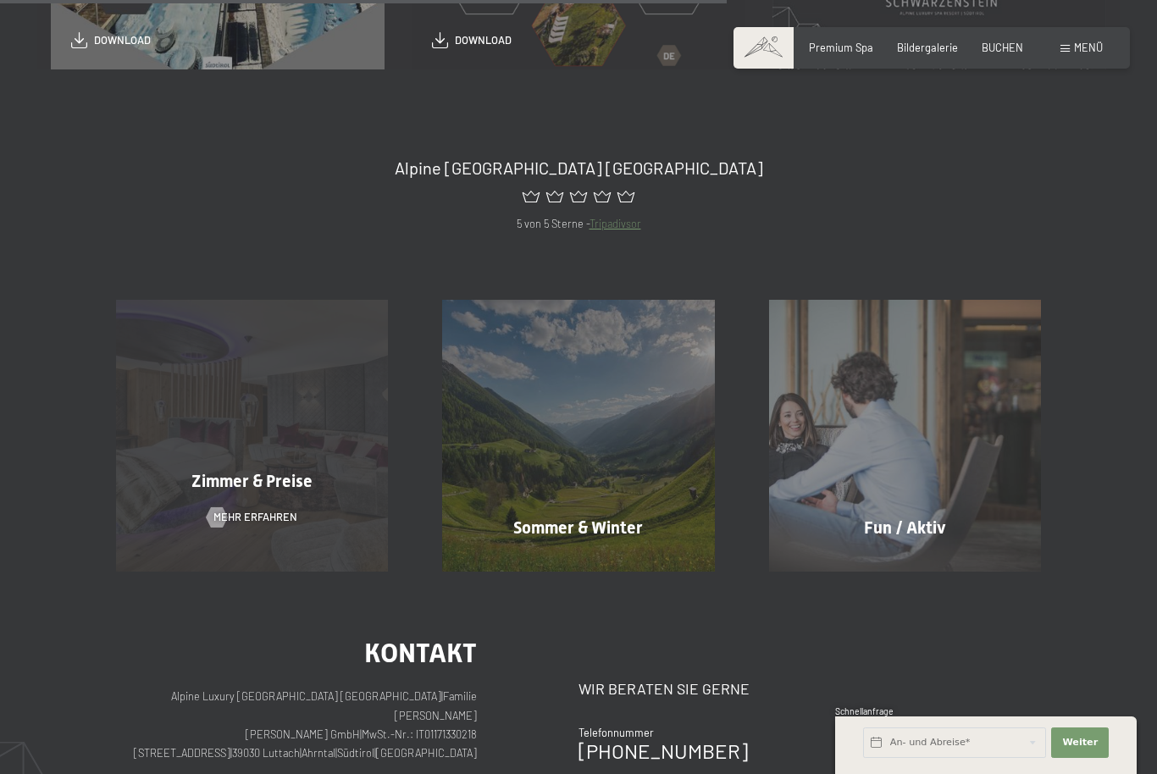 This screenshot has height=774, width=1157. I want to click on span: Mehr erfahren, so click(255, 517).